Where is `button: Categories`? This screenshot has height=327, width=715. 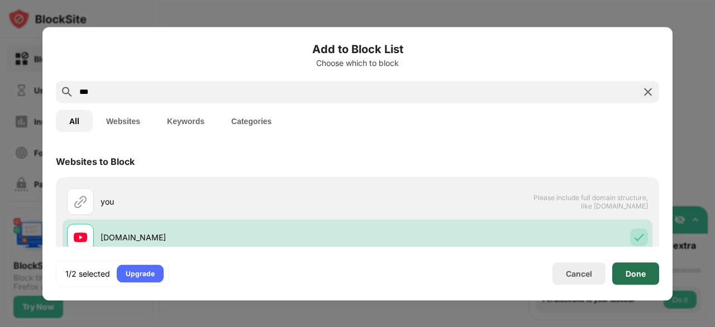
button: Categories is located at coordinates (251, 121).